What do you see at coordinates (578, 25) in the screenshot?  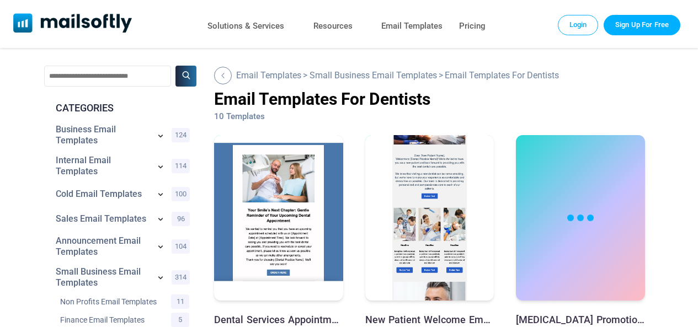 I see `a: Login` at bounding box center [578, 25].